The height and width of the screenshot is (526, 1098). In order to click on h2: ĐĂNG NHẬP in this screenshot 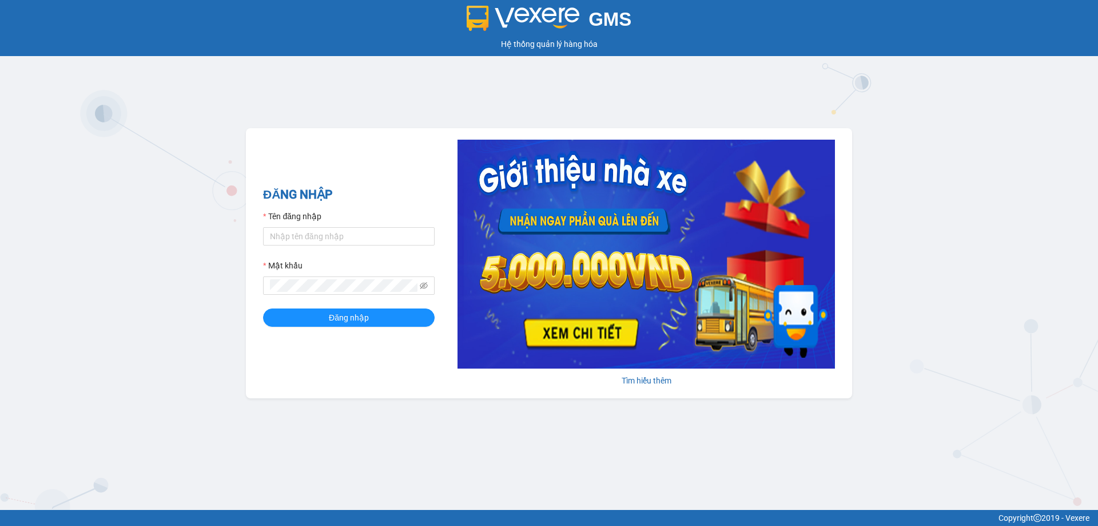, I will do `click(349, 194)`.